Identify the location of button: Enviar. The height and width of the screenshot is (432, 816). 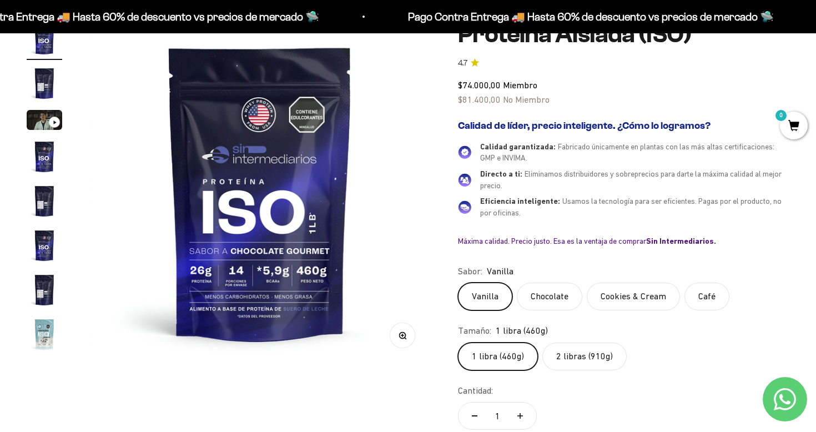
(205, 201).